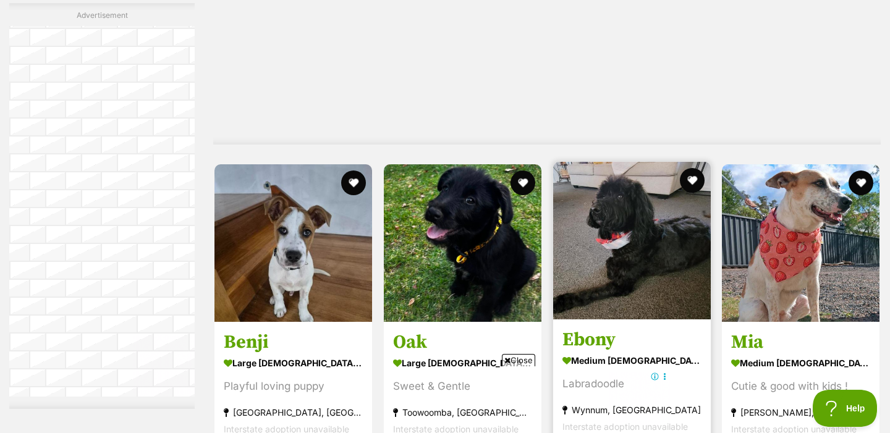 The image size is (890, 433). I want to click on h3: Oak, so click(462, 343).